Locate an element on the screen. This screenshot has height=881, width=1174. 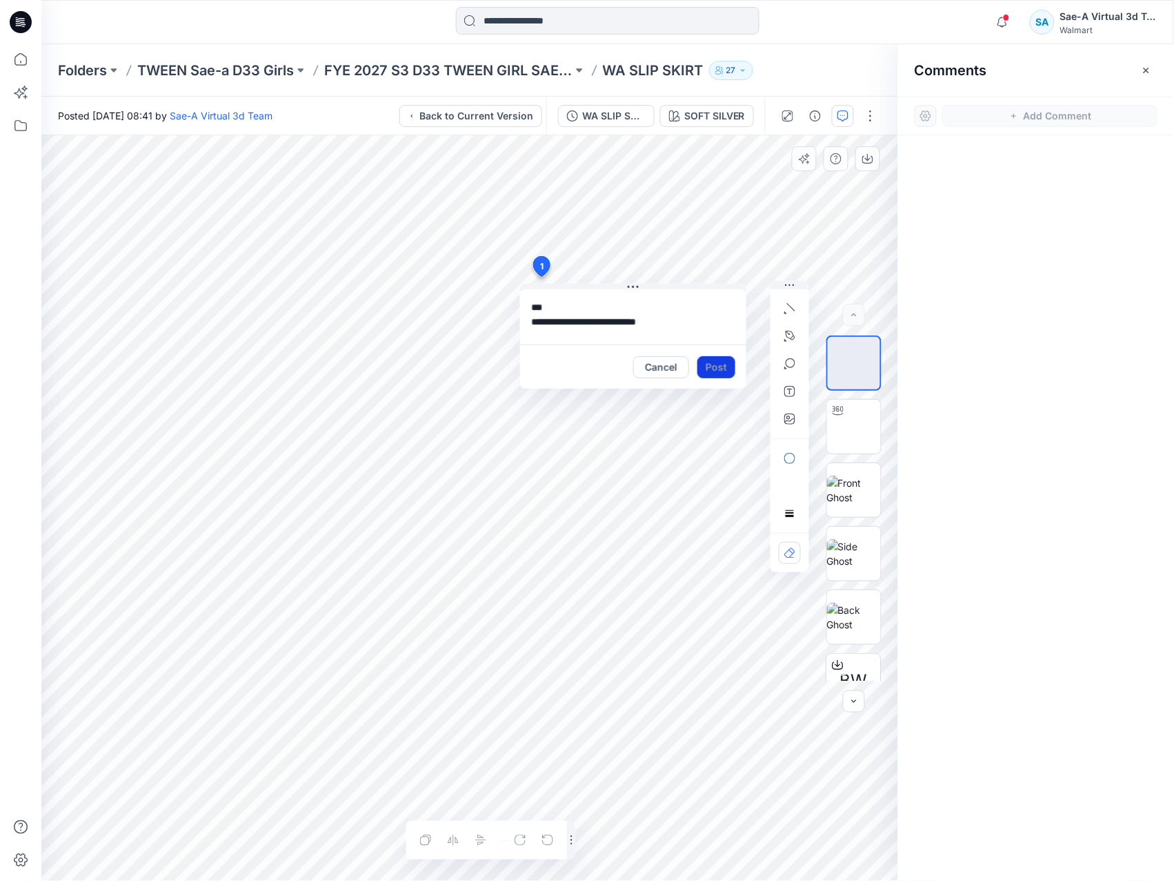
p: 27 is located at coordinates (731, 70).